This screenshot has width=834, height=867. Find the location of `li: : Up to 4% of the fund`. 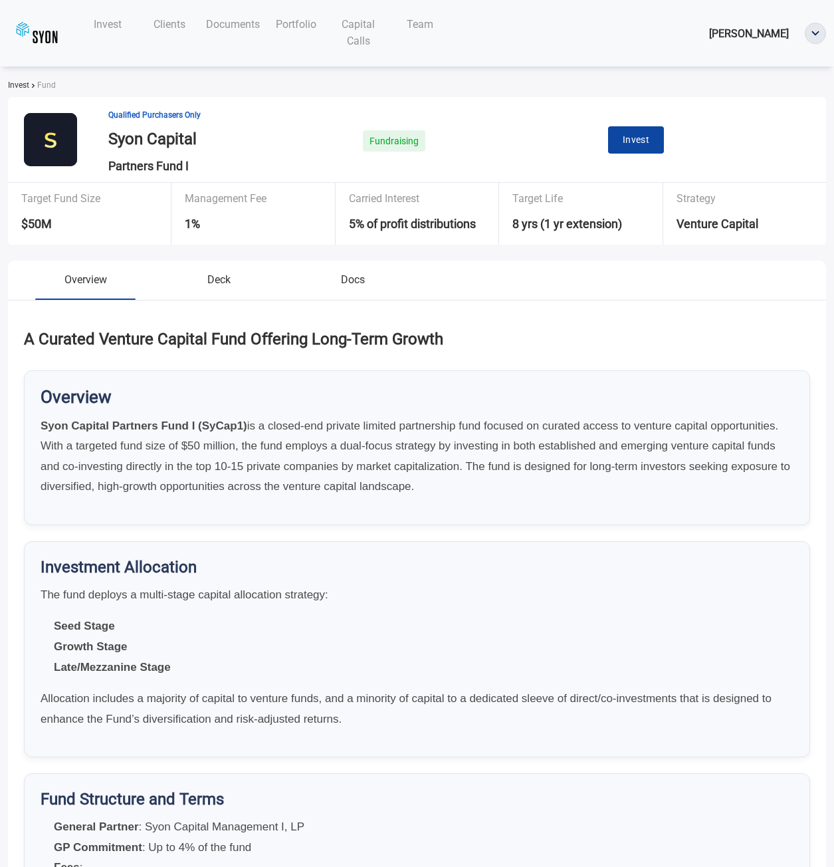

li: : Up to 4% of the fund is located at coordinates (423, 847).